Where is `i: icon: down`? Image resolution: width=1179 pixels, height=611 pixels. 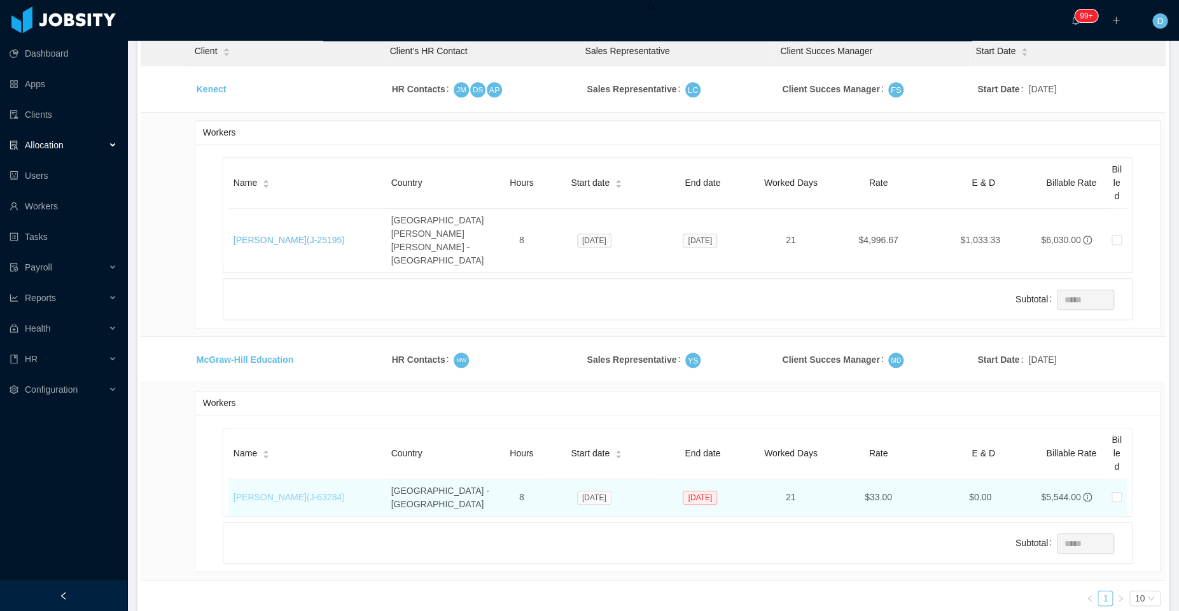 i: icon: down is located at coordinates (1151, 599).